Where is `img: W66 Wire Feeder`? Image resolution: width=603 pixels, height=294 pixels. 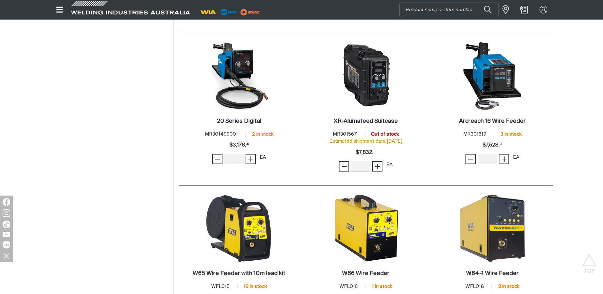
img: W66 Wire Feeder is located at coordinates (366, 228).